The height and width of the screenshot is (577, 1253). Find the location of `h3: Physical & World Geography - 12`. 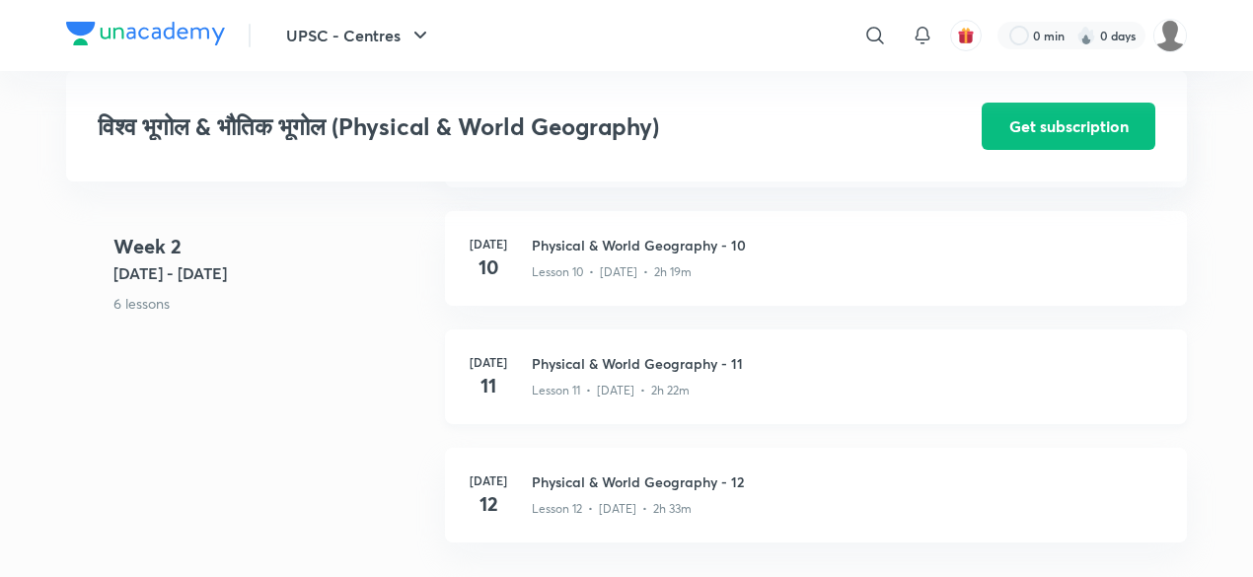

h3: Physical & World Geography - 12 is located at coordinates (848, 481).